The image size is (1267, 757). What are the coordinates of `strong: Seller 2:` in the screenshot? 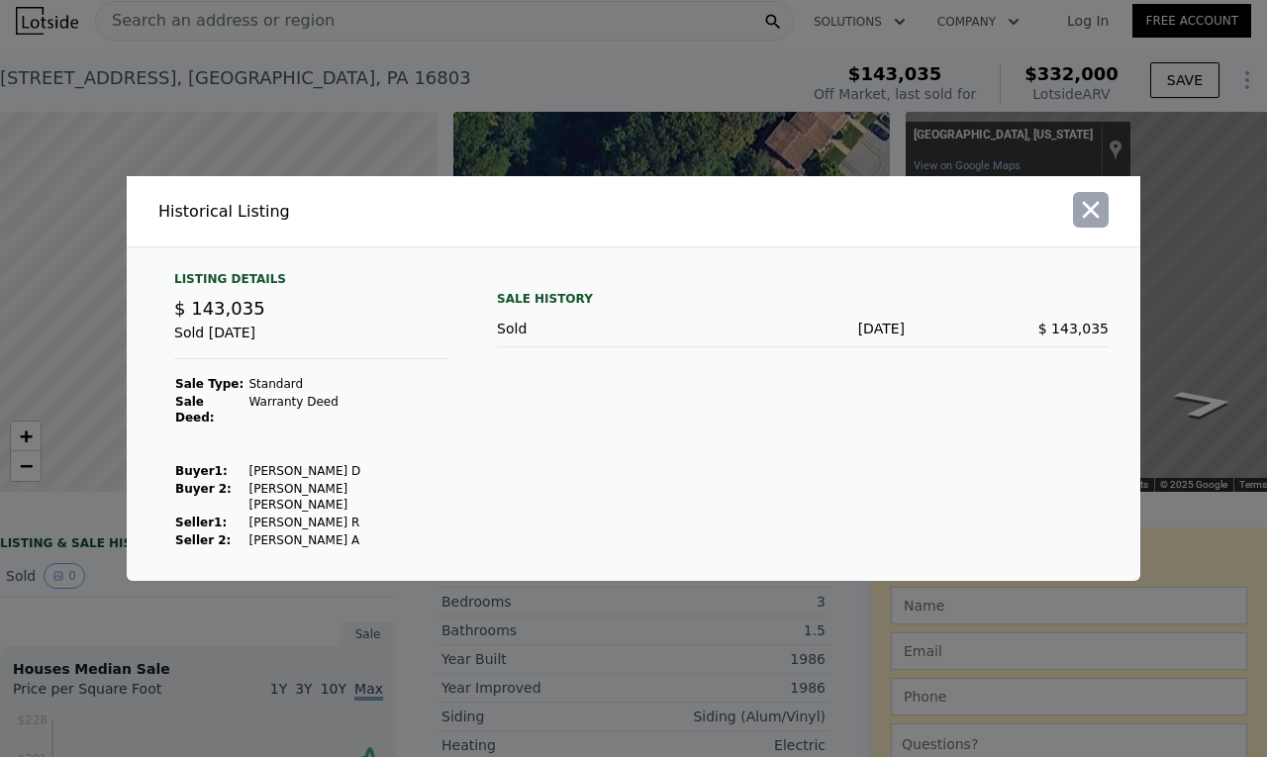 It's located at (203, 541).